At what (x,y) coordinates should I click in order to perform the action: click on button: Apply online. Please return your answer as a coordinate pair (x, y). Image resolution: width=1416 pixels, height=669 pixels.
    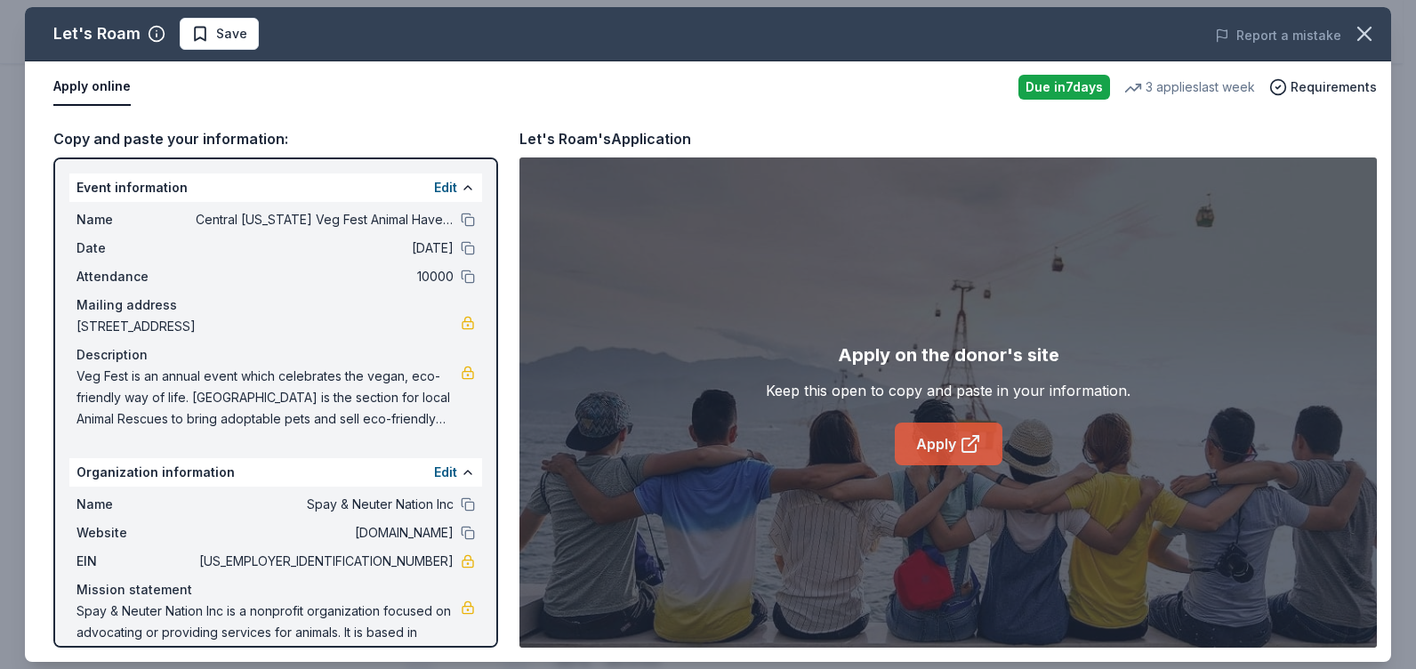
    Looking at the image, I should click on (92, 87).